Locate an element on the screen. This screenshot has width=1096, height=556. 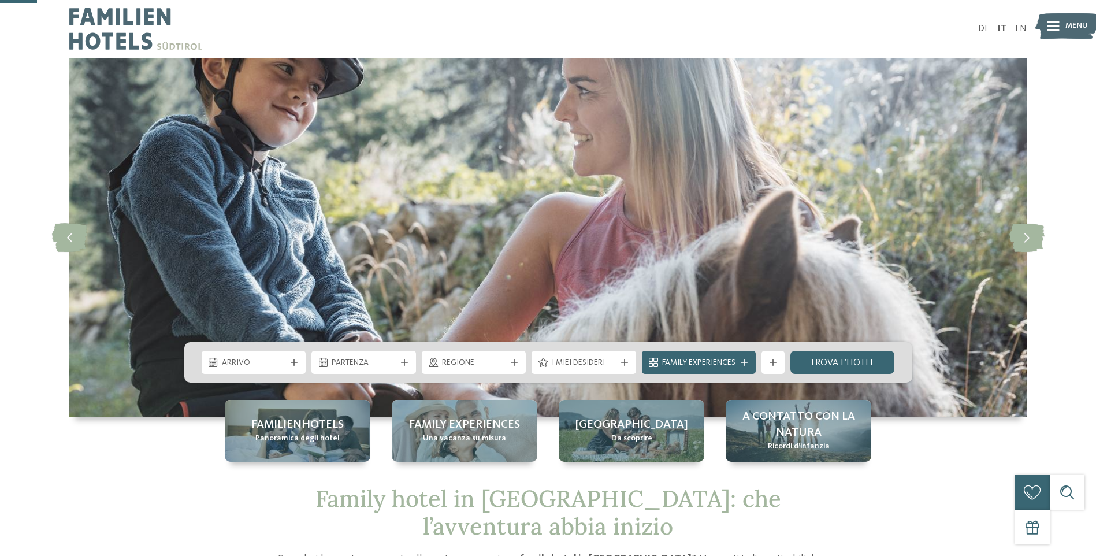
span: Regione is located at coordinates (474, 363).